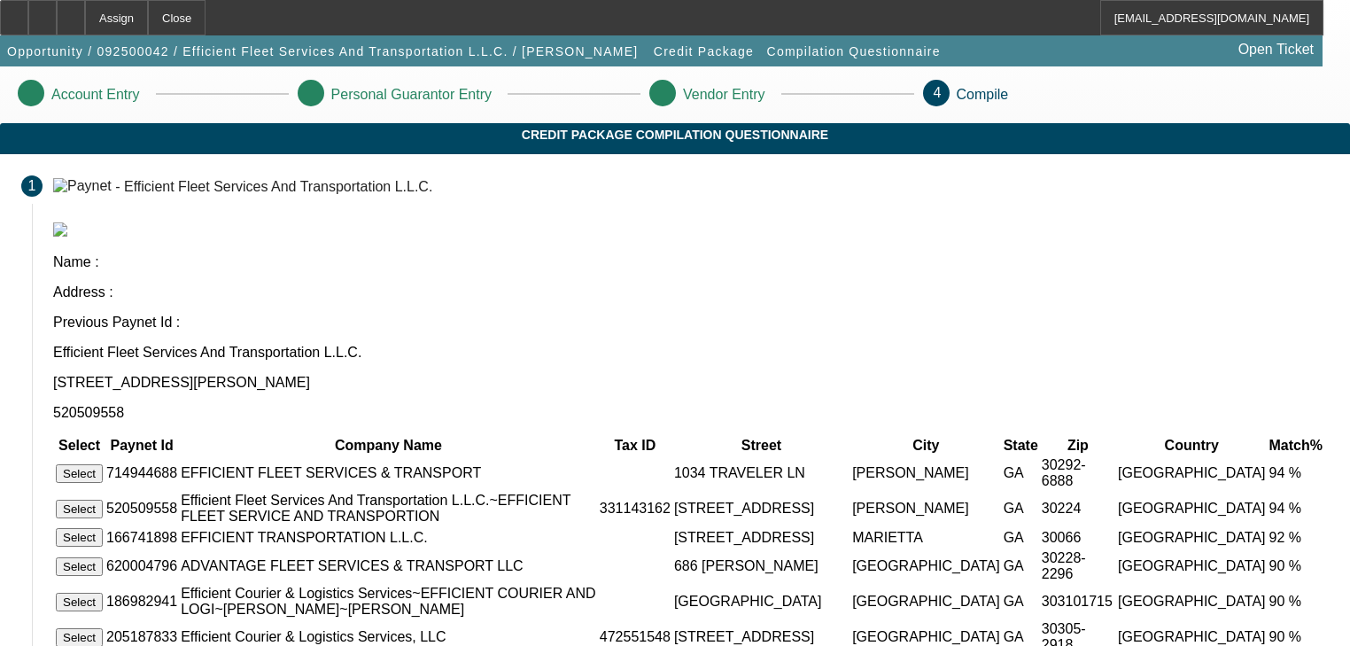 The height and width of the screenshot is (646, 1350). What do you see at coordinates (142, 566) in the screenshot?
I see `td: 620004796` at bounding box center [142, 566].